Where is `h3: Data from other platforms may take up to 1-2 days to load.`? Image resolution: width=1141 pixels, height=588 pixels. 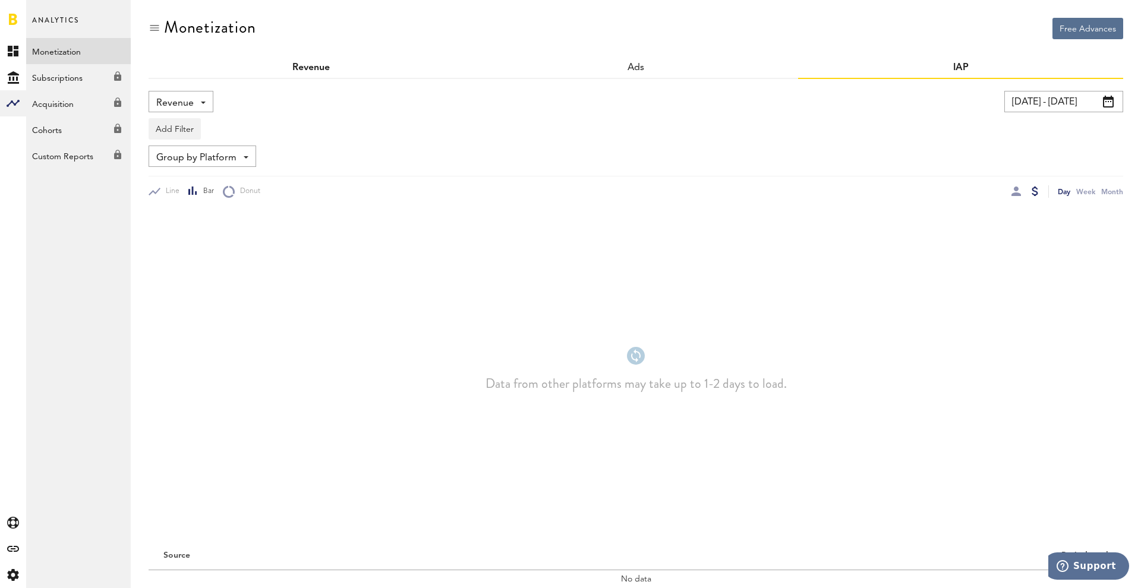
h3: Data from other platforms may take up to 1-2 days to load. is located at coordinates (636, 384).